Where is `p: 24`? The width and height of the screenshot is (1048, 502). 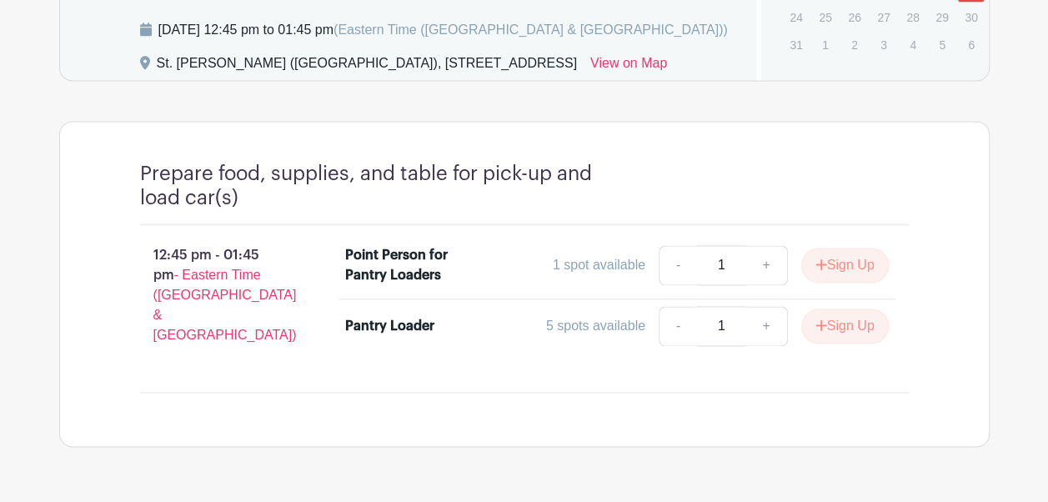 p: 24 is located at coordinates (795, 17).